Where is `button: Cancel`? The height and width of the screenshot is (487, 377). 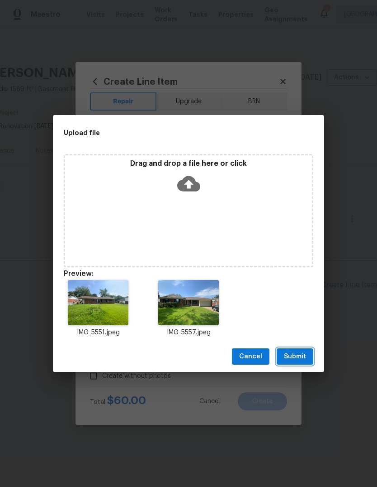
button: Cancel is located at coordinates (251, 356).